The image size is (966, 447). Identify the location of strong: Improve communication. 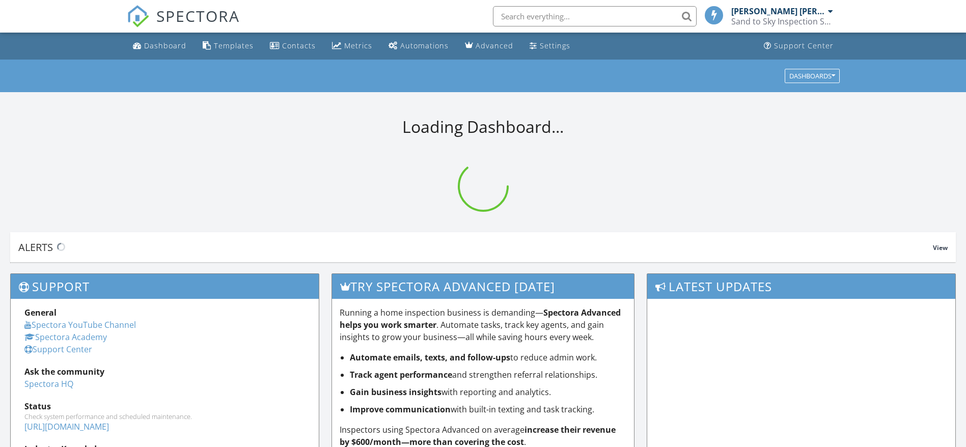
(400, 409).